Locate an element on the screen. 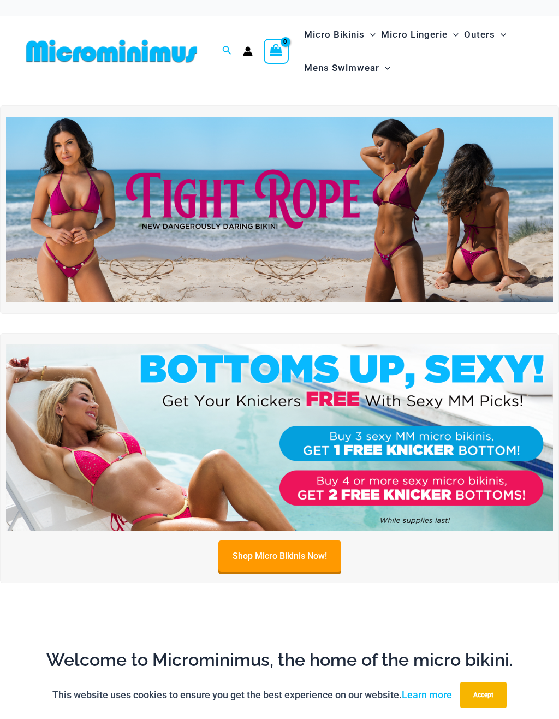 This screenshot has width=559, height=719. img: MM SHOP LOGO FLAT is located at coordinates (111, 51).